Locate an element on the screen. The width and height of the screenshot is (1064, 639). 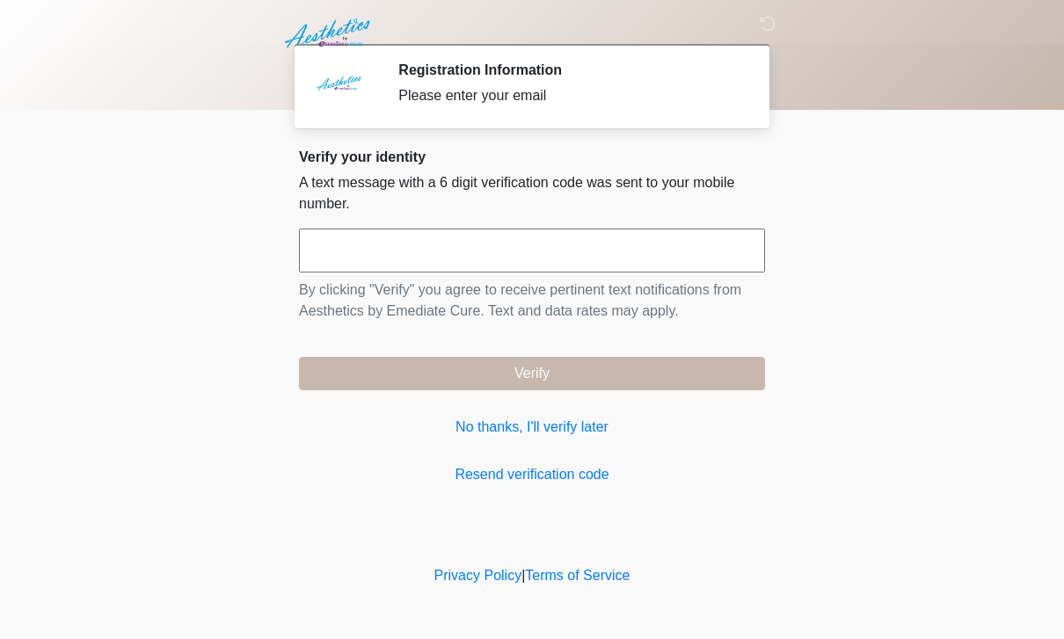
p: By clicking "Verify" you agree to receive pertinent text notifications from Aesthetics by Emediat... is located at coordinates (532, 301).